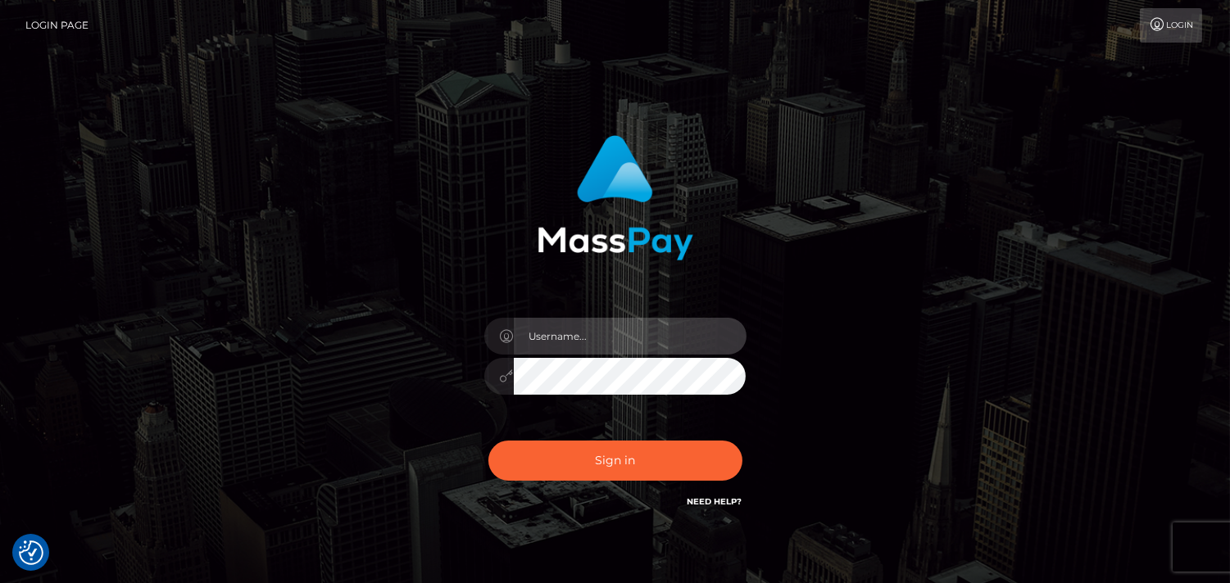 The height and width of the screenshot is (583, 1230). What do you see at coordinates (31, 553) in the screenshot?
I see `img: Revisit consent button` at bounding box center [31, 553].